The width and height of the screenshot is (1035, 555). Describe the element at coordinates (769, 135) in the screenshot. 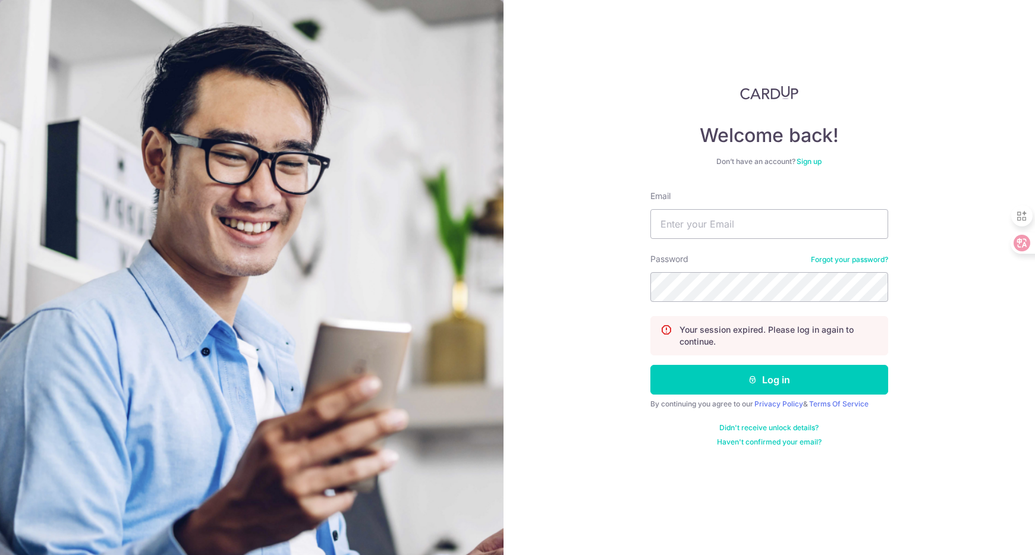

I see `h4: Welcome back!` at that location.